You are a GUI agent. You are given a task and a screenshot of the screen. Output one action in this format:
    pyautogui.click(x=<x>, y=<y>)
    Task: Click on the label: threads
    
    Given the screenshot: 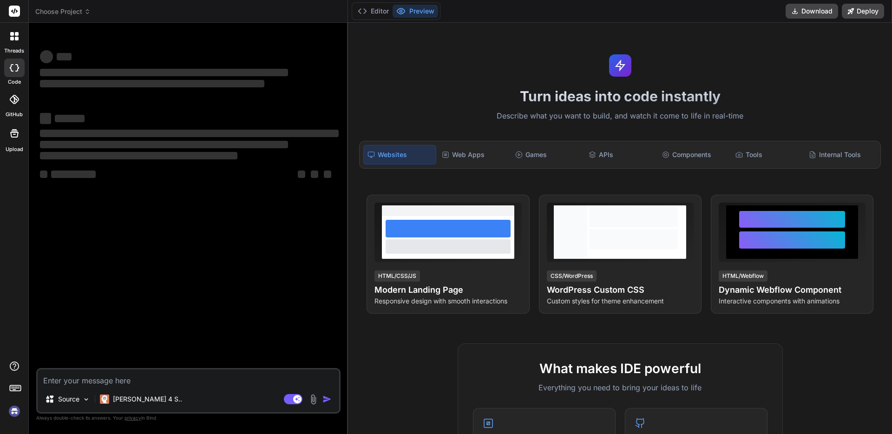 What is the action you would take?
    pyautogui.click(x=14, y=51)
    